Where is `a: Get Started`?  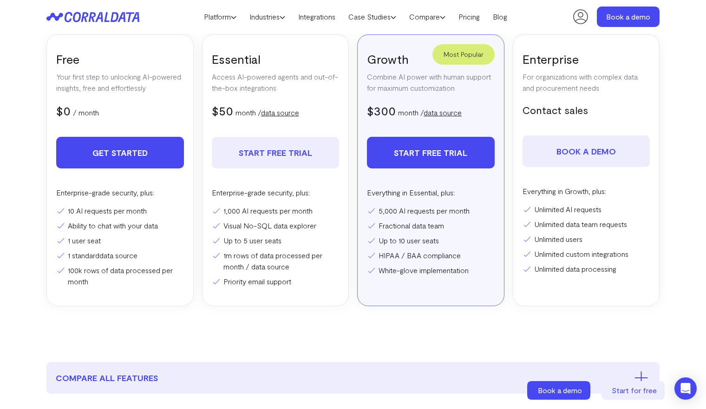
a: Get Started is located at coordinates (120, 152).